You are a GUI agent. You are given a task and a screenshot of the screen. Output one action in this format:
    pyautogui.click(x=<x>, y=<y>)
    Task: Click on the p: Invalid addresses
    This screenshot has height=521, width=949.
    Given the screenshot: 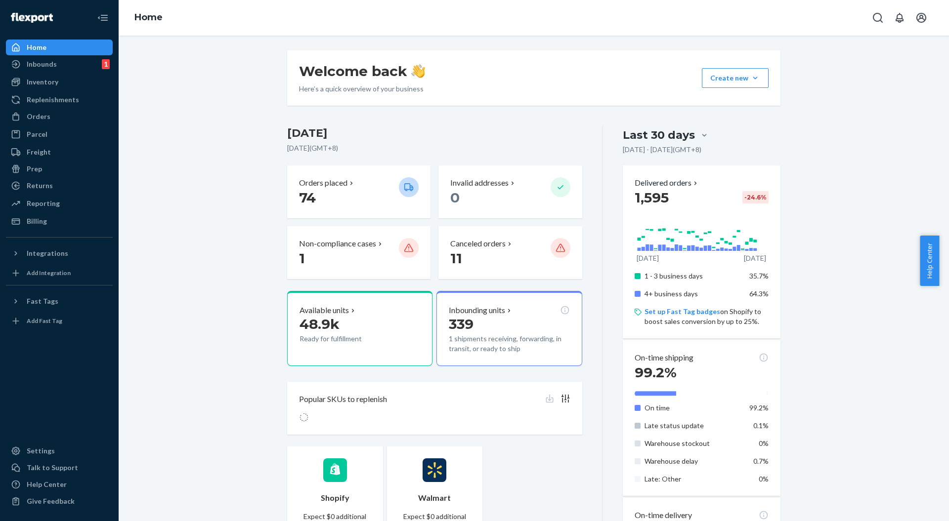 What is the action you would take?
    pyautogui.click(x=479, y=183)
    